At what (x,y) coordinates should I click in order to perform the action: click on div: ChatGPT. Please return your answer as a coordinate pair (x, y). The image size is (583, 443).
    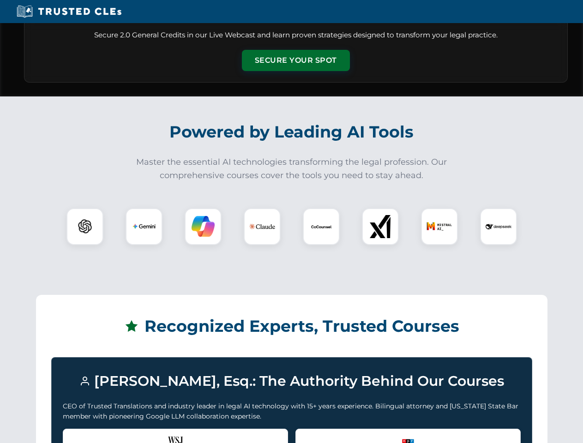
    Looking at the image, I should click on (85, 227).